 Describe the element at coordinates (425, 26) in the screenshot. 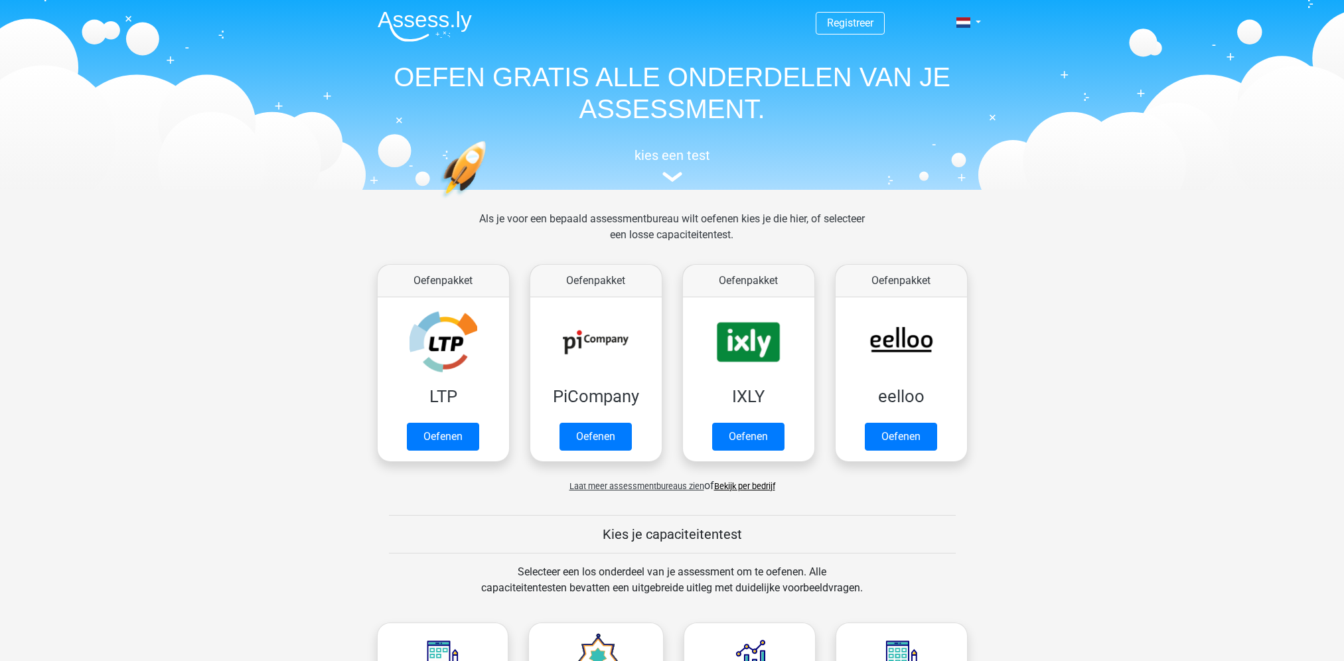

I see `img: Assessly` at that location.